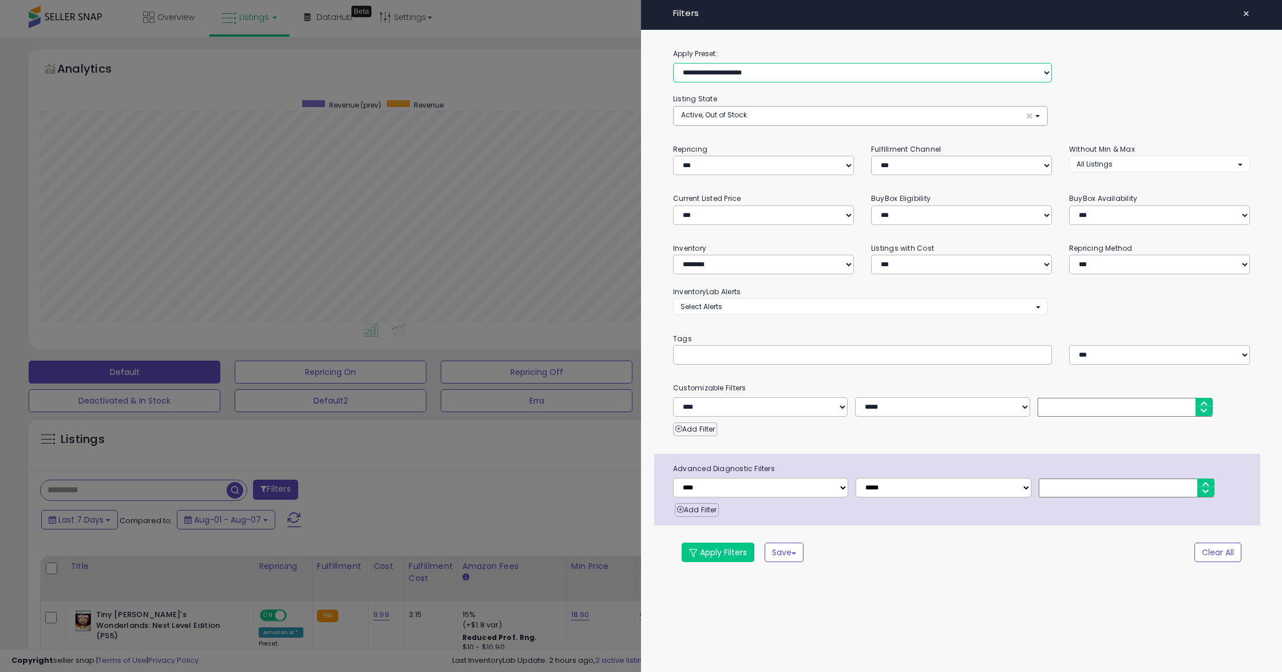 The height and width of the screenshot is (672, 1282). Describe the element at coordinates (690, 149) in the screenshot. I see `small: Repricing` at that location.